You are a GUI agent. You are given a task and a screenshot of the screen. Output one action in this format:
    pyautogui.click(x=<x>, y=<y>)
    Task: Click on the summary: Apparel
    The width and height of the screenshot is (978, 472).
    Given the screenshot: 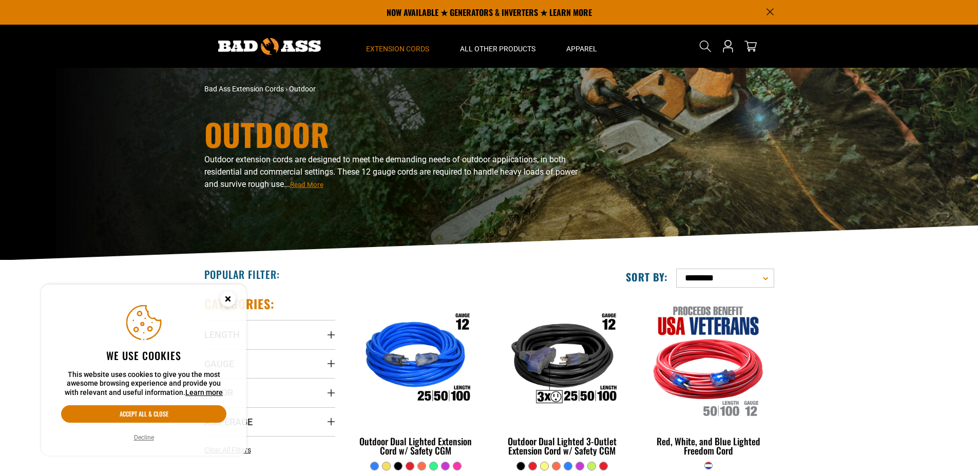 What is the action you would take?
    pyautogui.click(x=582, y=46)
    